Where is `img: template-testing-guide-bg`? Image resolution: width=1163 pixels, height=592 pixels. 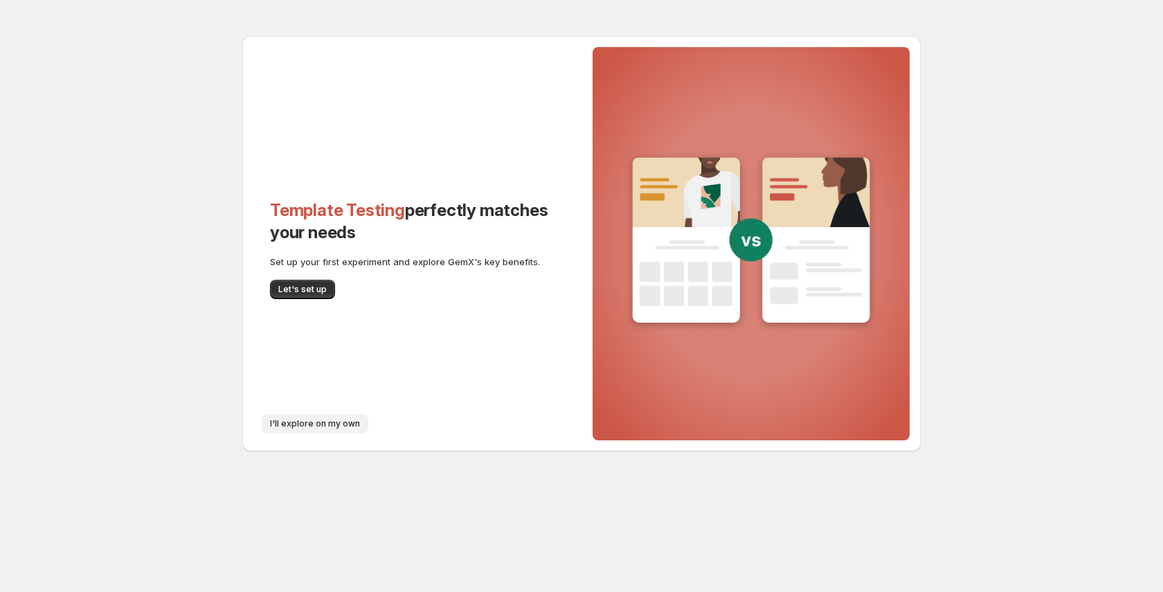 img: template-testing-guide-bg is located at coordinates (751, 242).